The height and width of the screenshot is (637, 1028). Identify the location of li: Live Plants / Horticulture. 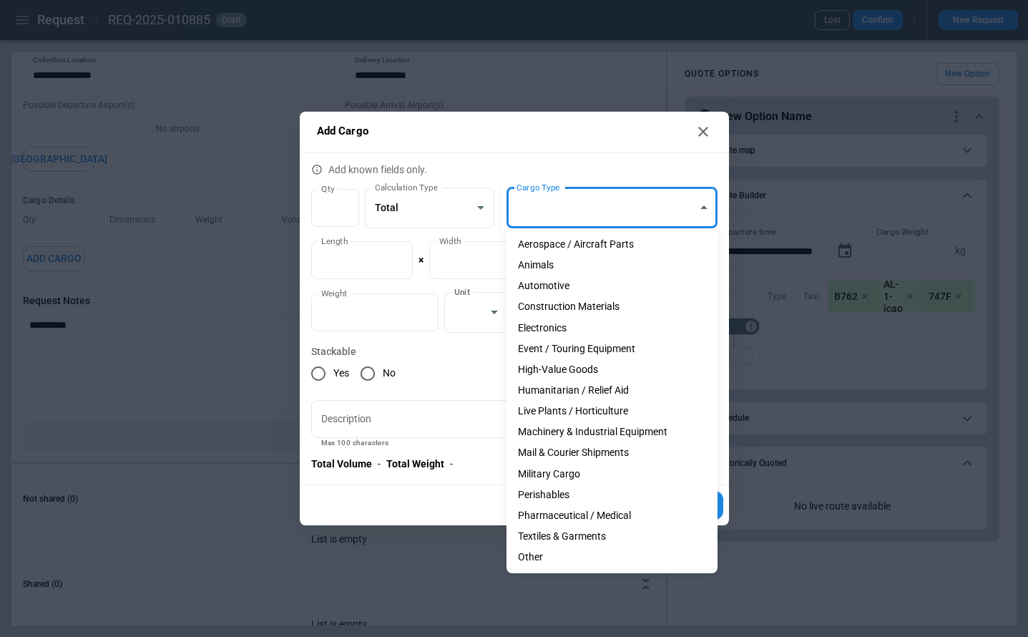
(612, 411).